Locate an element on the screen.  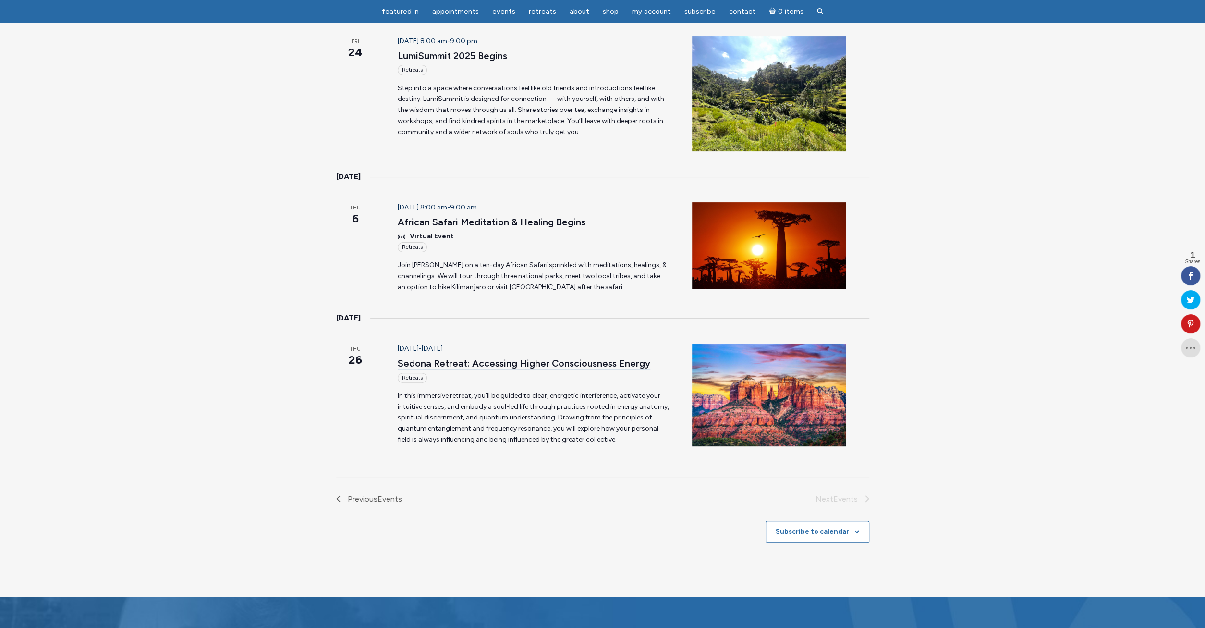
a: Cart0 items is located at coordinates (786, 11).